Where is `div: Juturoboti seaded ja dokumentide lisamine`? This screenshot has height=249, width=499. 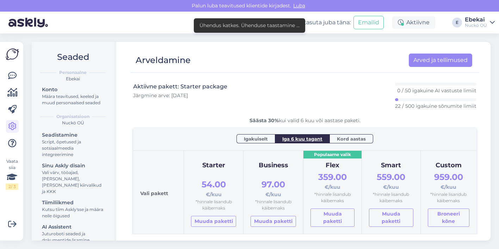
div: Juturoboti seaded ja dokumentide lisamine is located at coordinates (74, 237).